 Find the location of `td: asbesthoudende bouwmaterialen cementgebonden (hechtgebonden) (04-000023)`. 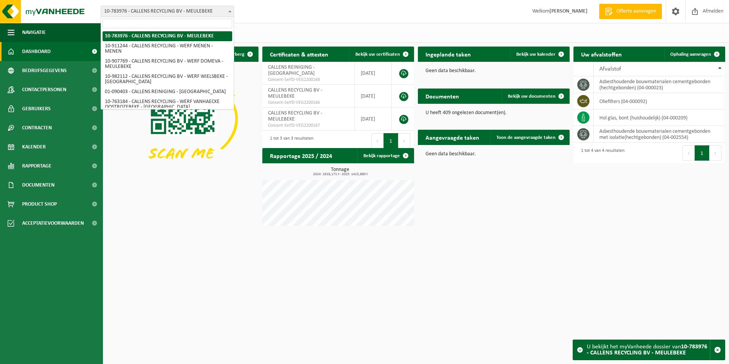

td: asbesthoudende bouwmaterialen cementgebonden (hechtgebonden) (04-000023) is located at coordinates (659, 85).